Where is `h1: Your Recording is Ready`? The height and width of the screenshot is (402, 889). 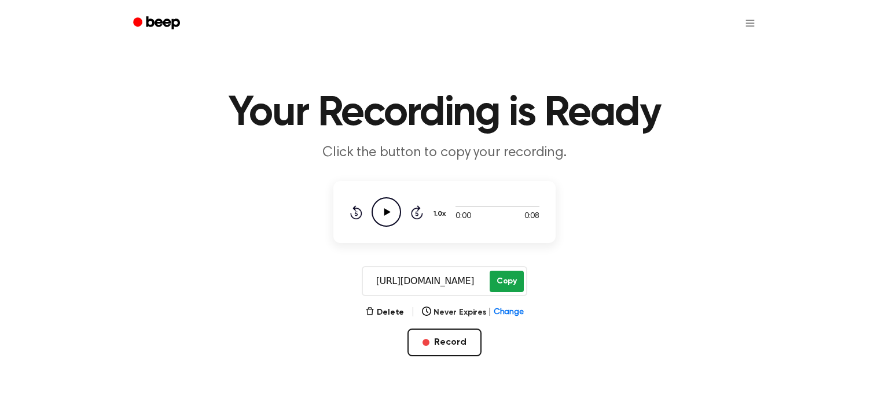
h1: Your Recording is Ready is located at coordinates (445, 113).